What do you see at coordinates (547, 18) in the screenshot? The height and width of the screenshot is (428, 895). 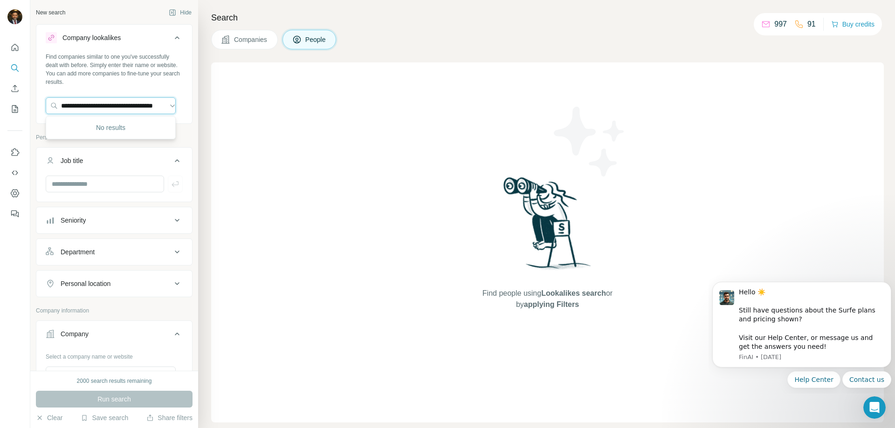 I see `h4: Search` at bounding box center [547, 18].